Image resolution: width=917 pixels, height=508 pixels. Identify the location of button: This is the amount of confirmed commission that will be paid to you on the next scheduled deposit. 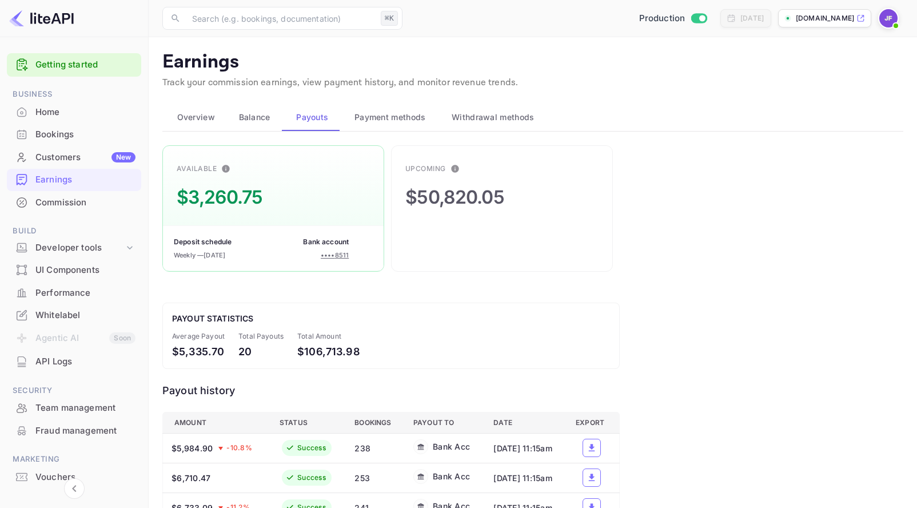
(226, 169).